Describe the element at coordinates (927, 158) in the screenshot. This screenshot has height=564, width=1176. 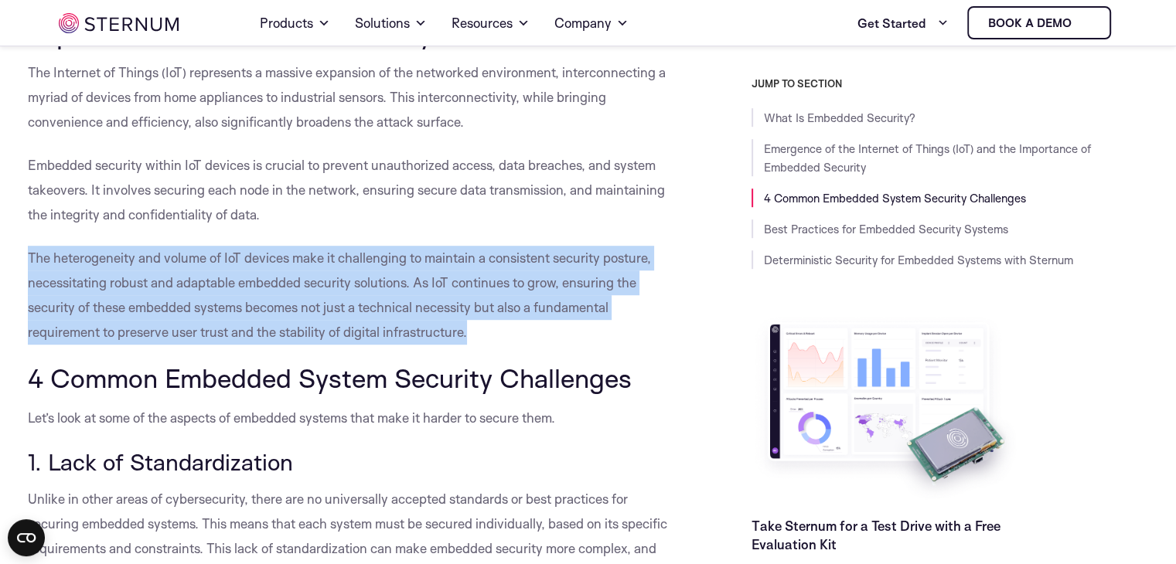
I see `a: Emergence of the Internet of Things (IoT) and the Importance of Embedded Security` at that location.